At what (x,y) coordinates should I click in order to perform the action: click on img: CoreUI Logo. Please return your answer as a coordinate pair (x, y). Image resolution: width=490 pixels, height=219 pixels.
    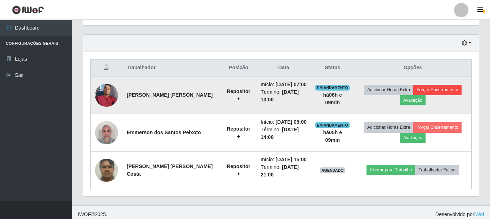
    Looking at the image, I should click on (28, 10).